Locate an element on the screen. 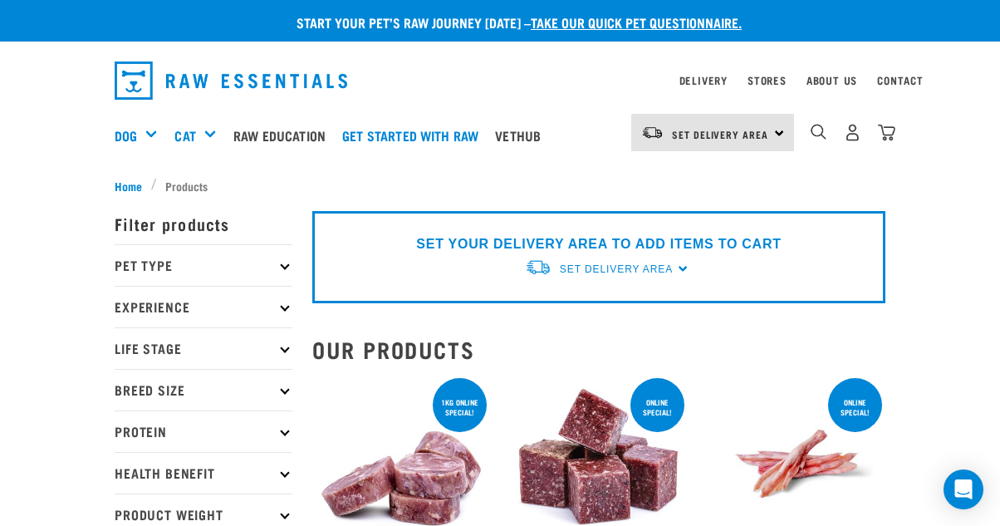 This screenshot has height=526, width=1000. a: Cat is located at coordinates (184, 135).